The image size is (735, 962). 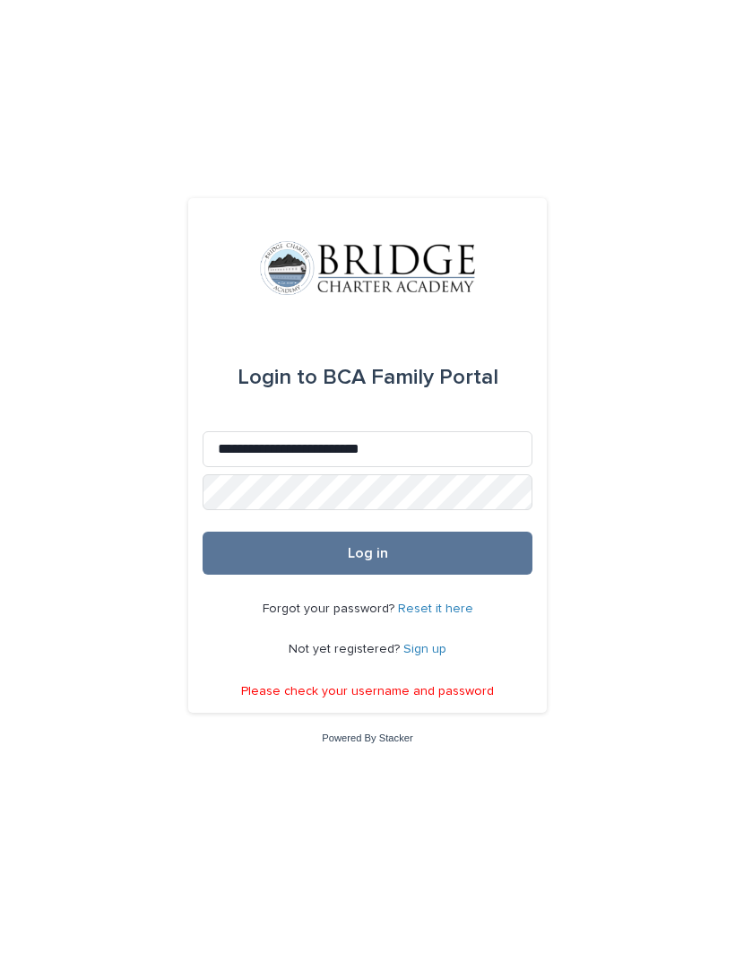 What do you see at coordinates (367, 691) in the screenshot?
I see `p: Please check your username and password` at bounding box center [367, 691].